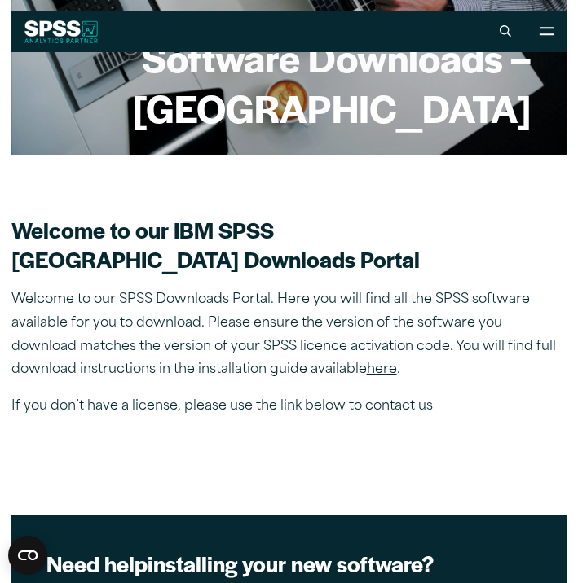 This screenshot has height=583, width=578. I want to click on a: here, so click(381, 370).